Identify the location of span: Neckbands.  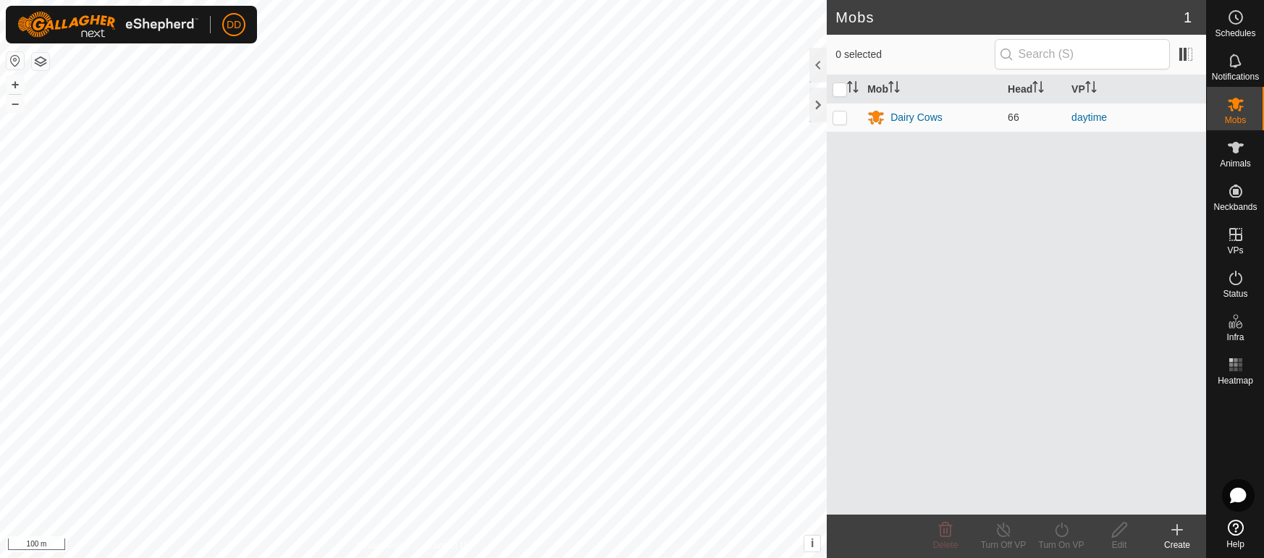
(1235, 207).